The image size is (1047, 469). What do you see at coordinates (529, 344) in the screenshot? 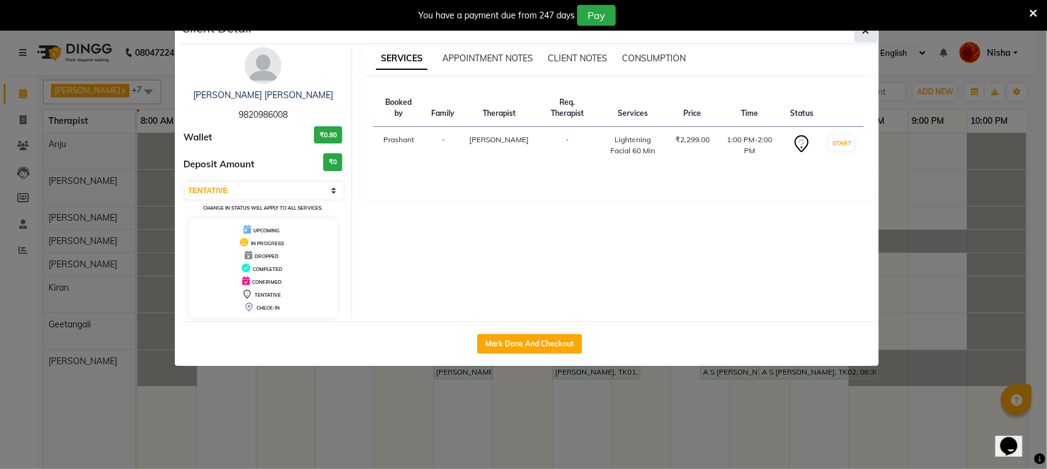
I see `button: Mark Done And Checkout` at bounding box center [529, 344].